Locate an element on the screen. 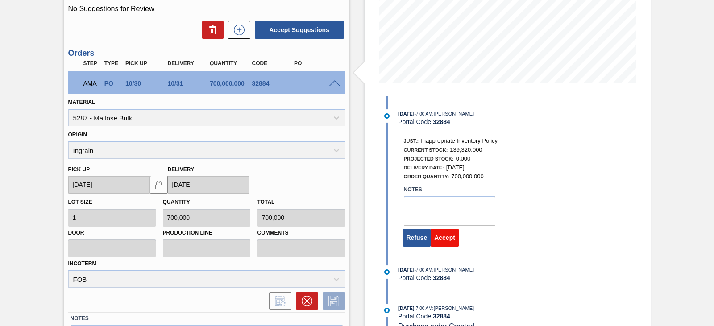  span: Current Stock: is located at coordinates (425, 150).